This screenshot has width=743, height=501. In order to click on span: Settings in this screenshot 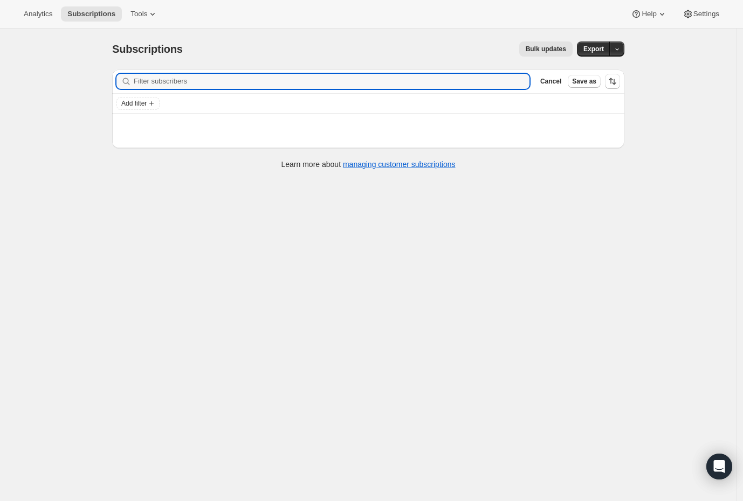, I will do `click(706, 14)`.